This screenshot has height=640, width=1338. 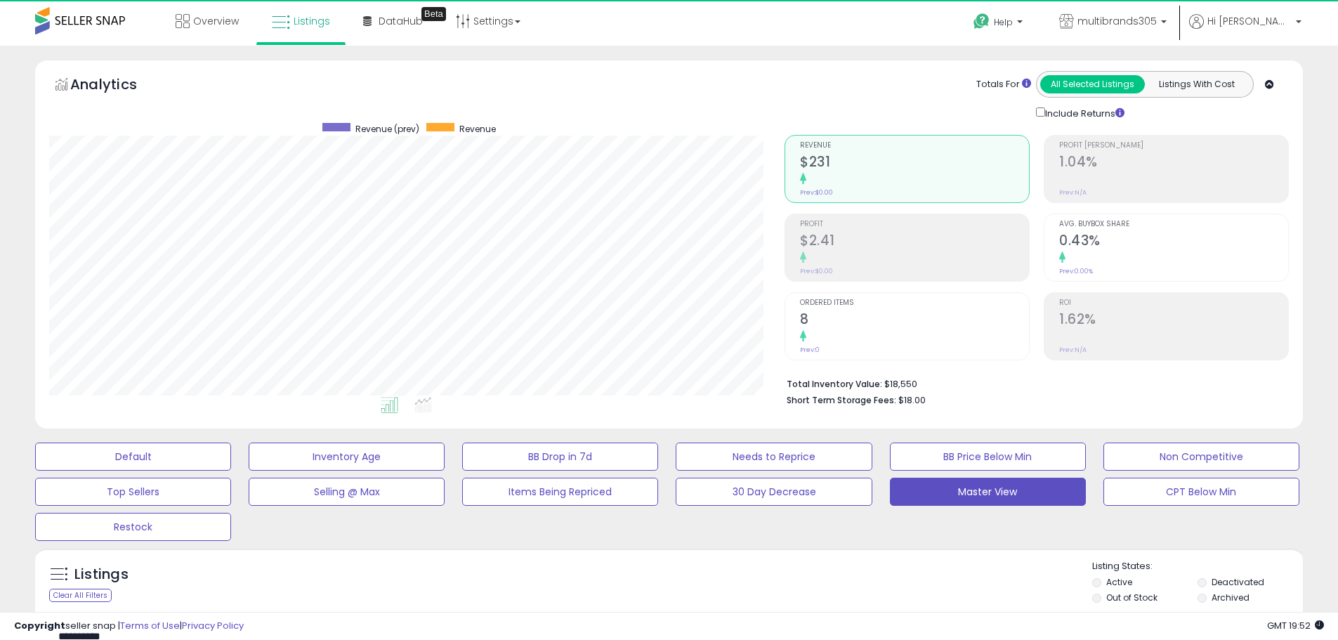 What do you see at coordinates (1174, 320) in the screenshot?
I see `h2: 1.62%` at bounding box center [1174, 320].